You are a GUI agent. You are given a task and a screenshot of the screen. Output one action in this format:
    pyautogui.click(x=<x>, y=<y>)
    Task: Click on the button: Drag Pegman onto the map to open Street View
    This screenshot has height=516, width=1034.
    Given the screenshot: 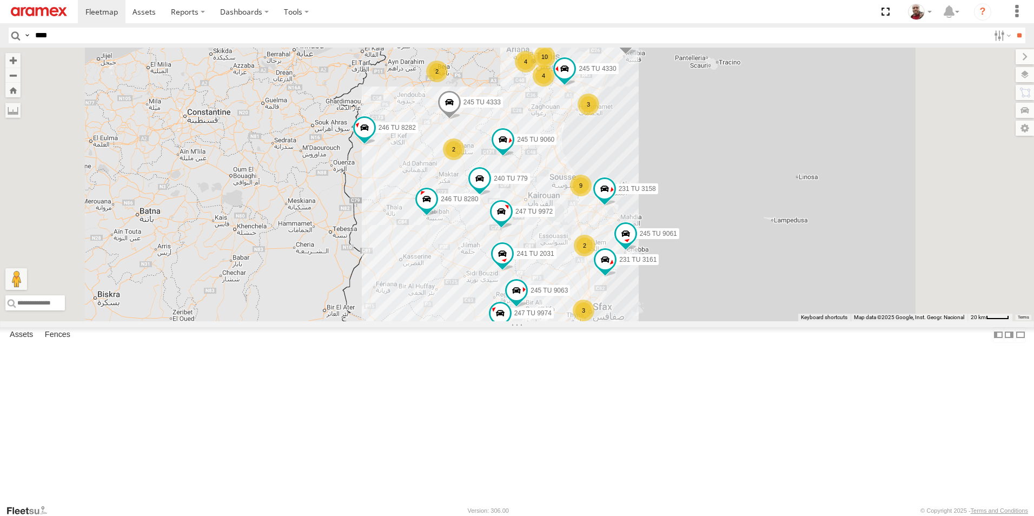 What is the action you would take?
    pyautogui.click(x=16, y=279)
    